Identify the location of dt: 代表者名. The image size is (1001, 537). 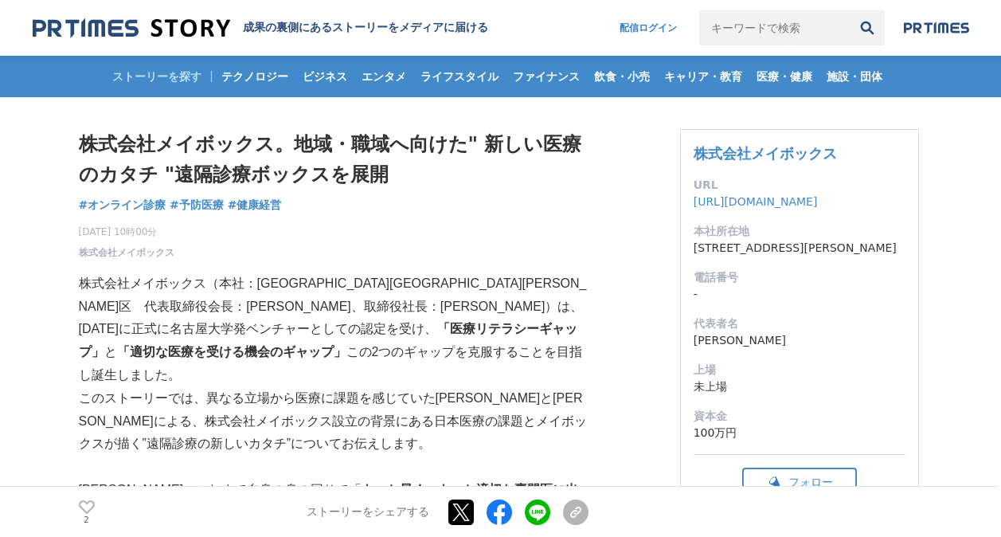
(800, 323).